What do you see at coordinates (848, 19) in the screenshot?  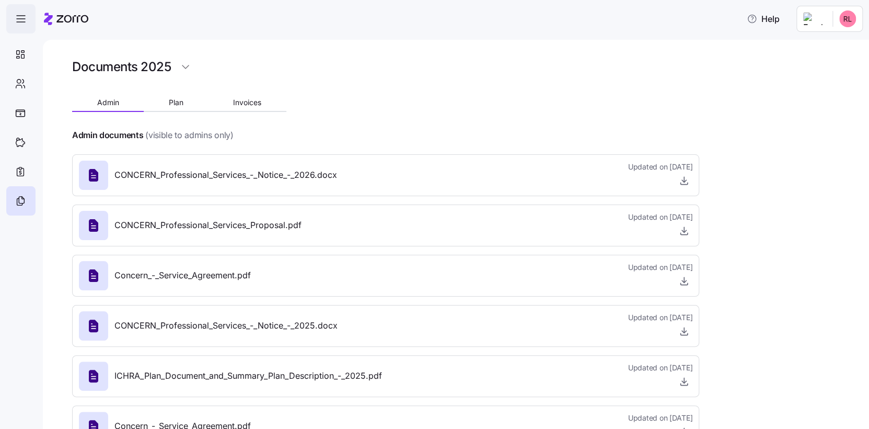 I see `img: d03bfd93ee5077b9e6893f698b9dc553` at bounding box center [848, 19].